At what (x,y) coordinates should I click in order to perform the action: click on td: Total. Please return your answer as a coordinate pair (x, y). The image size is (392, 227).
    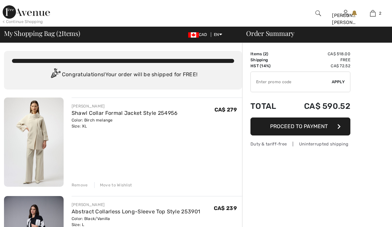
    Looking at the image, I should click on (268, 106).